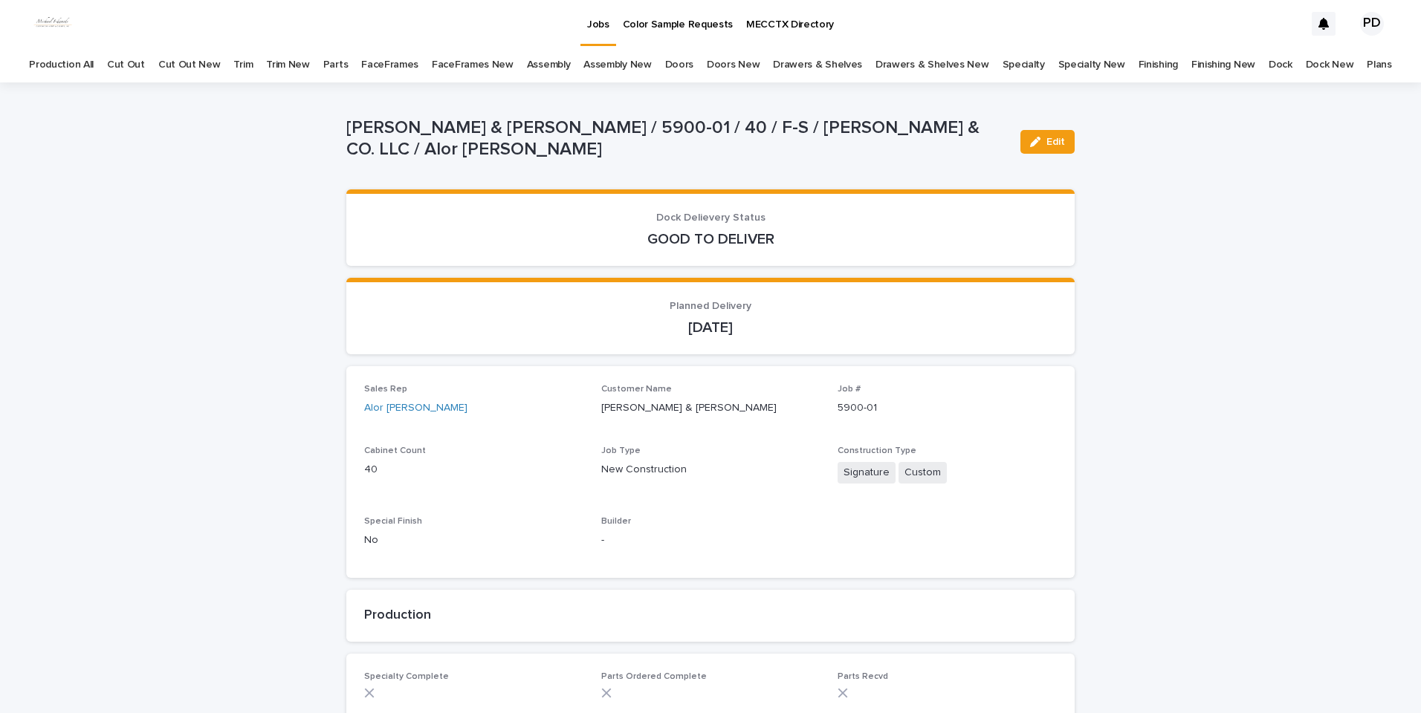 This screenshot has width=1421, height=713. I want to click on a: Specialty, so click(1023, 65).